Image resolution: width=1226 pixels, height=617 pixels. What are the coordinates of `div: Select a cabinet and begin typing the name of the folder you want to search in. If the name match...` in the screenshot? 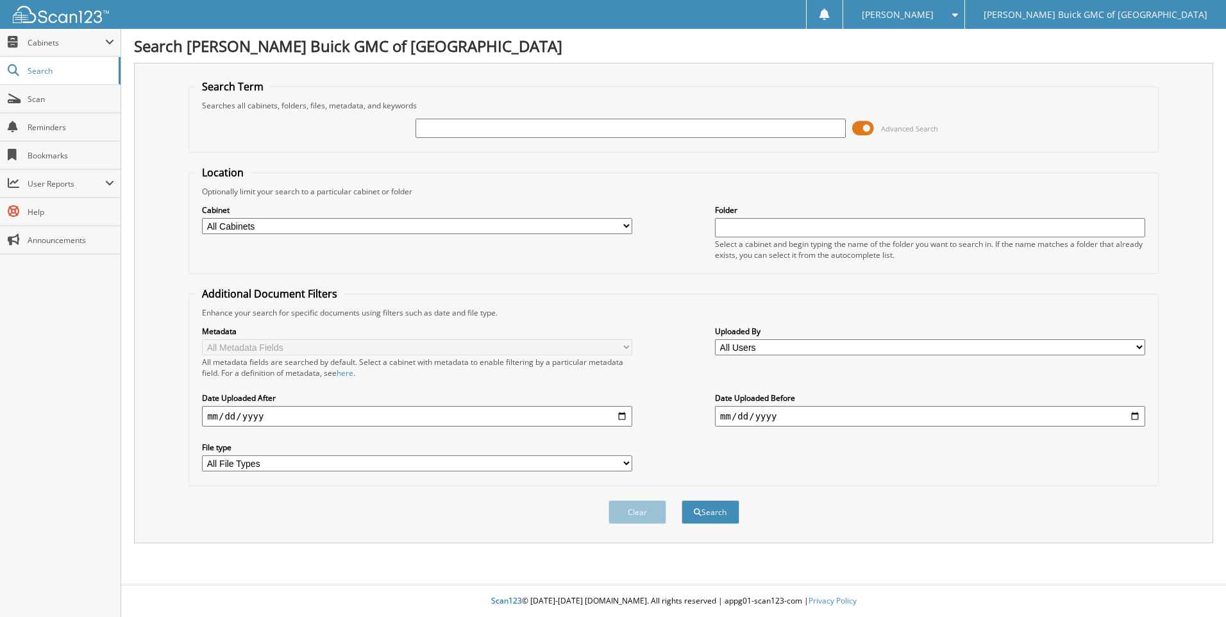 It's located at (930, 249).